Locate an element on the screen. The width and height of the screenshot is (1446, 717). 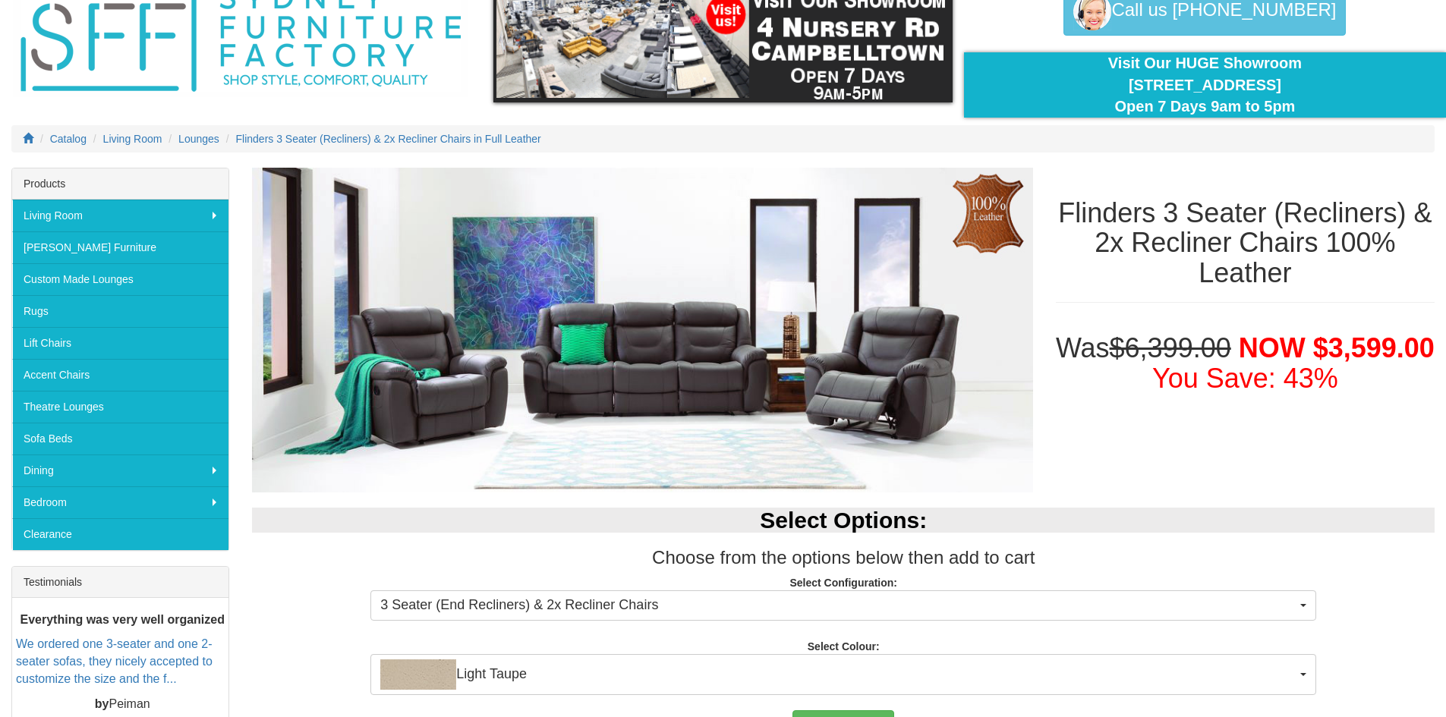
span: Light Taupe is located at coordinates (838, 675).